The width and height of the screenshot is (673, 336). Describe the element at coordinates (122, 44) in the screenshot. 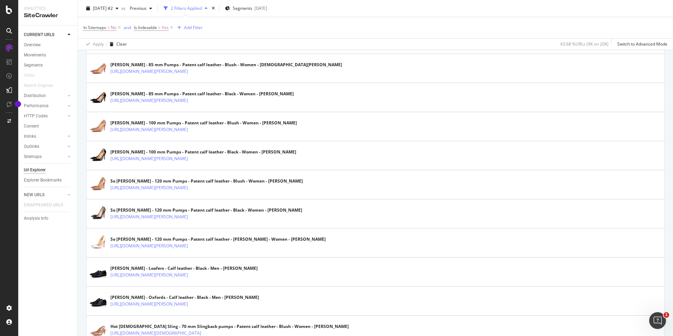

I see `div: Clear` at that location.